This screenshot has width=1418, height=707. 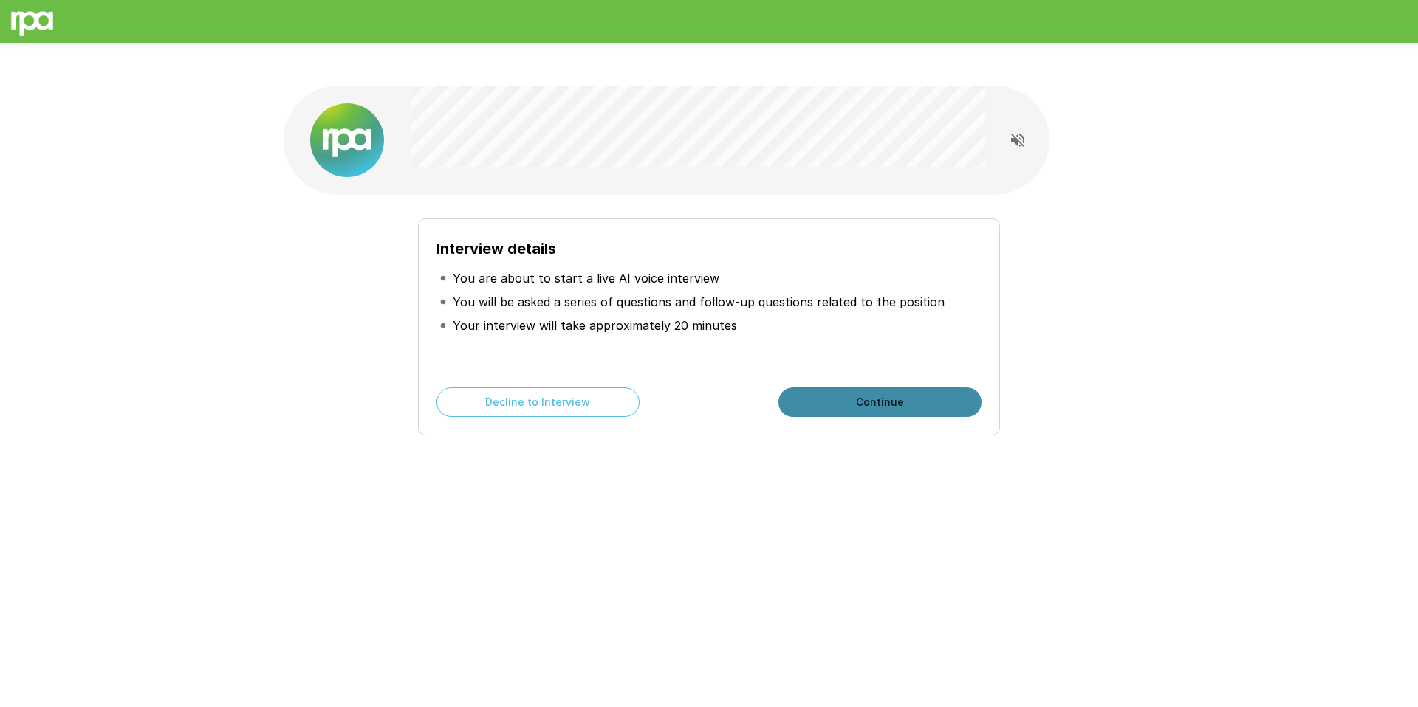 I want to click on p: Your interview will take approximately 20 minutes, so click(x=594, y=326).